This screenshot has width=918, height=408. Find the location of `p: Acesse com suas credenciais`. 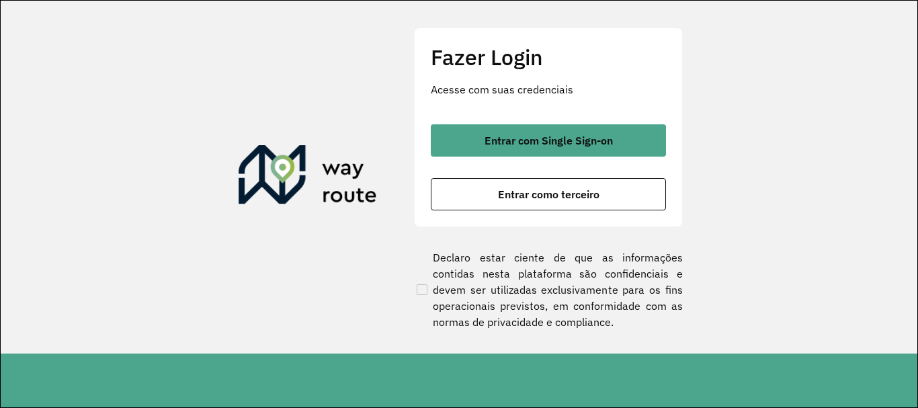

p: Acesse com suas credenciais is located at coordinates (549, 89).